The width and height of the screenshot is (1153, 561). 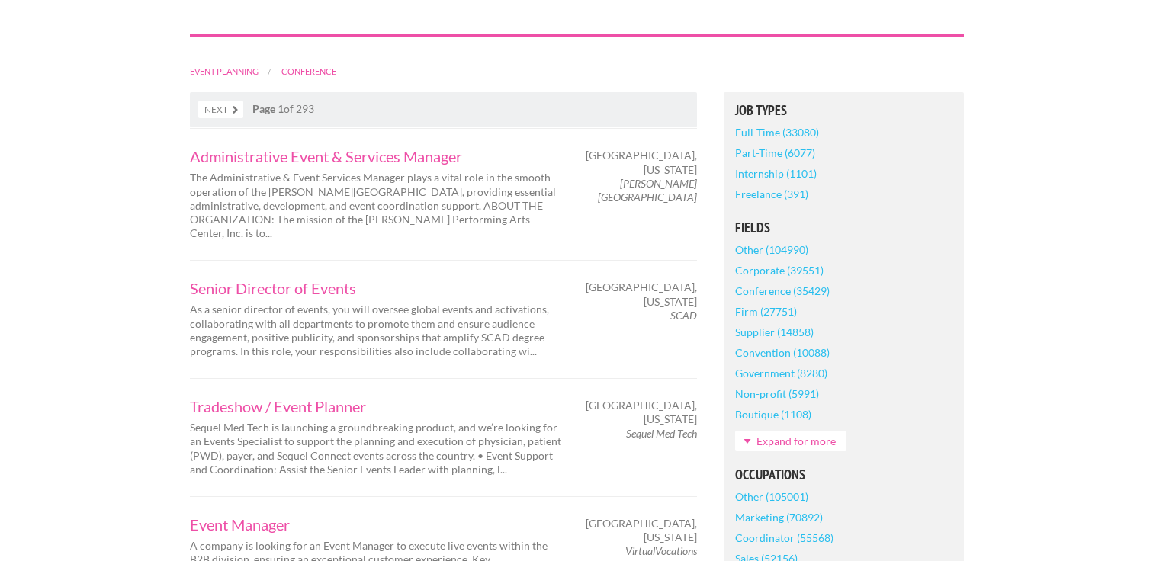 What do you see at coordinates (377, 406) in the screenshot?
I see `a: Tradeshow / Event Planner` at bounding box center [377, 406].